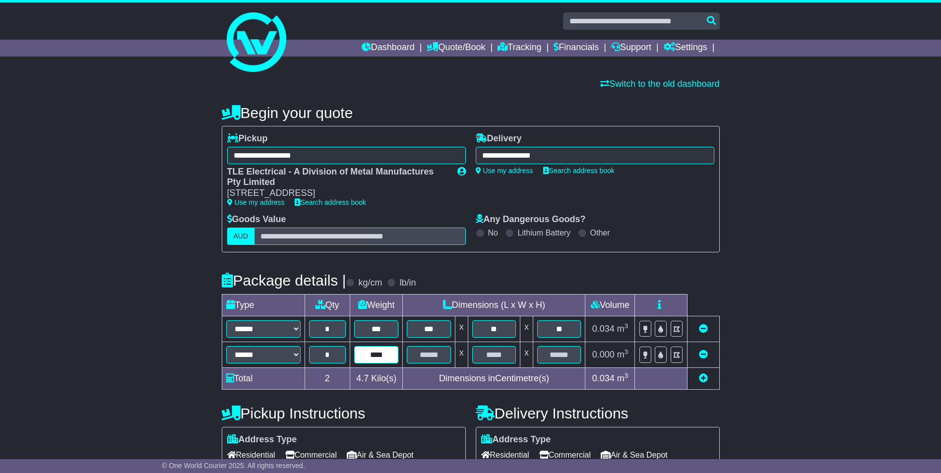 The height and width of the screenshot is (473, 941). What do you see at coordinates (544, 233) in the screenshot?
I see `label: Lithium Battery` at bounding box center [544, 233].